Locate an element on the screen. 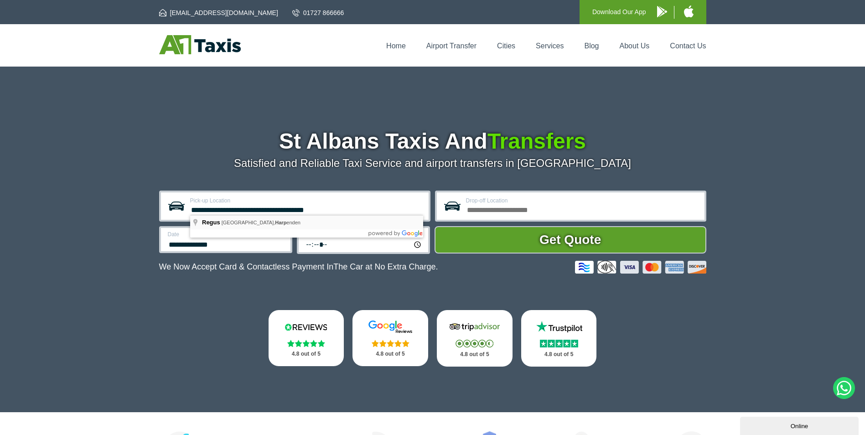  p: We Now Accept Card & Contactless Payment In is located at coordinates (299, 267).